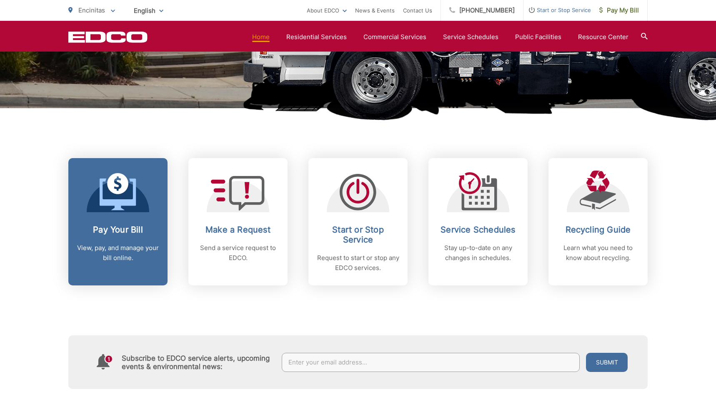 The image size is (716, 399). Describe the element at coordinates (478, 253) in the screenshot. I see `p: Stay up-to-date on any changes in schedules.` at that location.